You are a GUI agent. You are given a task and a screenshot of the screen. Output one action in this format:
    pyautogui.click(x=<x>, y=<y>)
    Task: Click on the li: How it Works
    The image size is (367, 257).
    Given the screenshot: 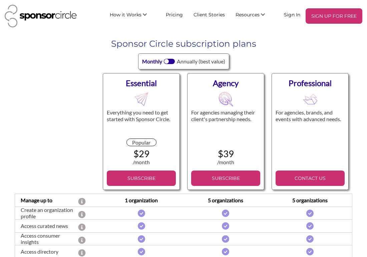 What is the action you would take?
    pyautogui.click(x=133, y=16)
    